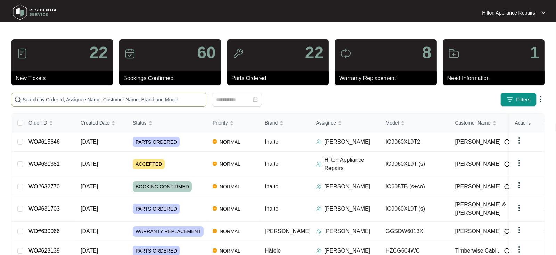 This screenshot has height=255, width=556. What do you see at coordinates (473, 123) in the screenshot?
I see `span: Customer Name` at bounding box center [473, 123].